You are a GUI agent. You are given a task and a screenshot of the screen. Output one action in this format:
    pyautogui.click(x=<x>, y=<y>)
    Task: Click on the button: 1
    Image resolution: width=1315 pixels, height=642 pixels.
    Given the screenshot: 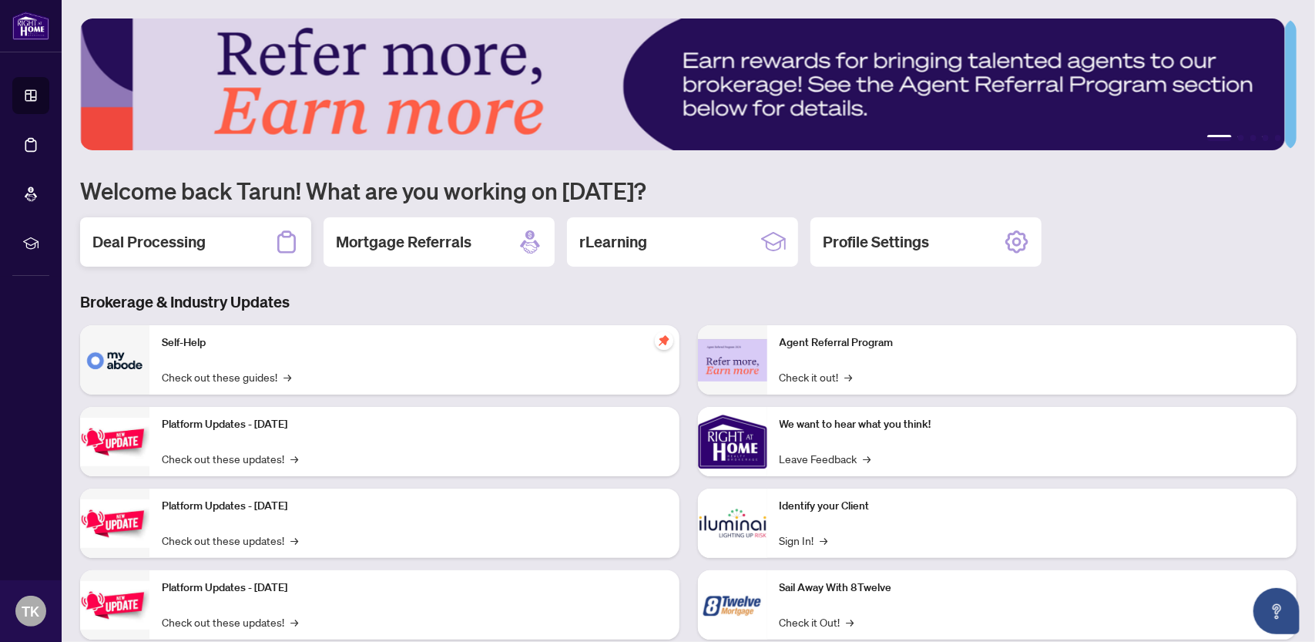 What is the action you would take?
    pyautogui.click(x=1219, y=138)
    